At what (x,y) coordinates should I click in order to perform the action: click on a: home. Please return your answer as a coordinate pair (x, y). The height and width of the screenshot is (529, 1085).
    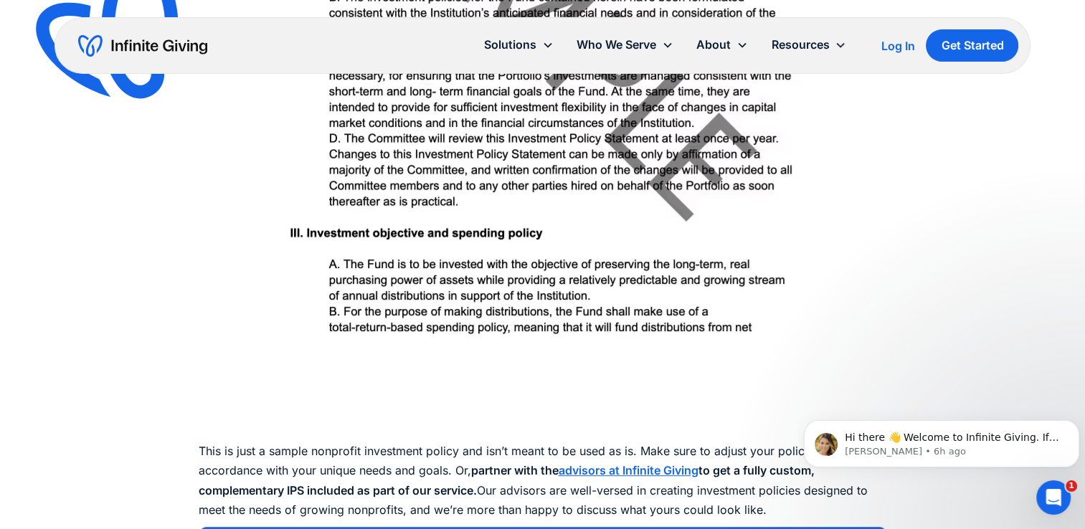
    Looking at the image, I should click on (143, 46).